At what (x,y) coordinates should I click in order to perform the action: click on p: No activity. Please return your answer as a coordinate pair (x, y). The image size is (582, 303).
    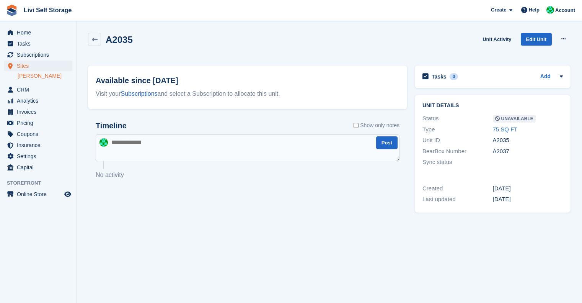
    Looking at the image, I should click on (248, 175).